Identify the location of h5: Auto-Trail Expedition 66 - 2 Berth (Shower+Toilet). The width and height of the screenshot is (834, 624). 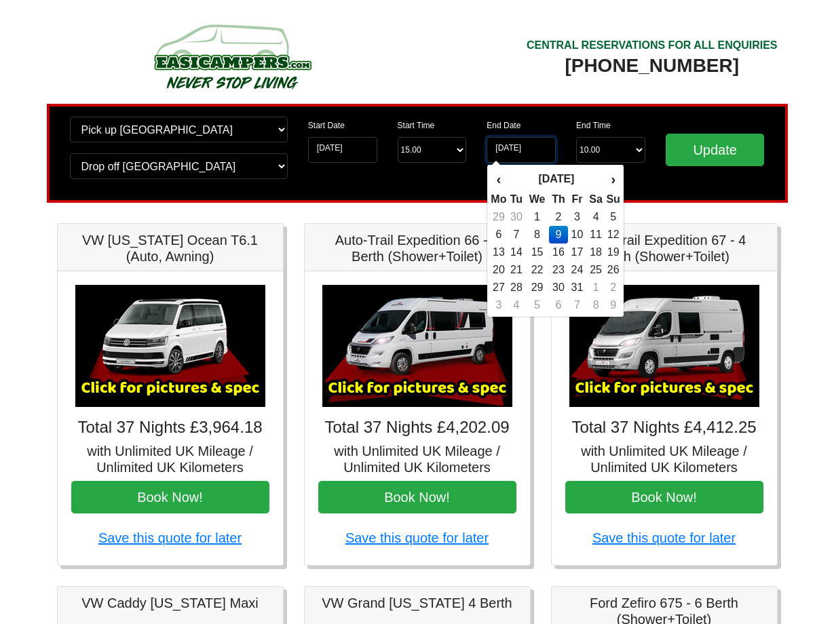
(417, 248).